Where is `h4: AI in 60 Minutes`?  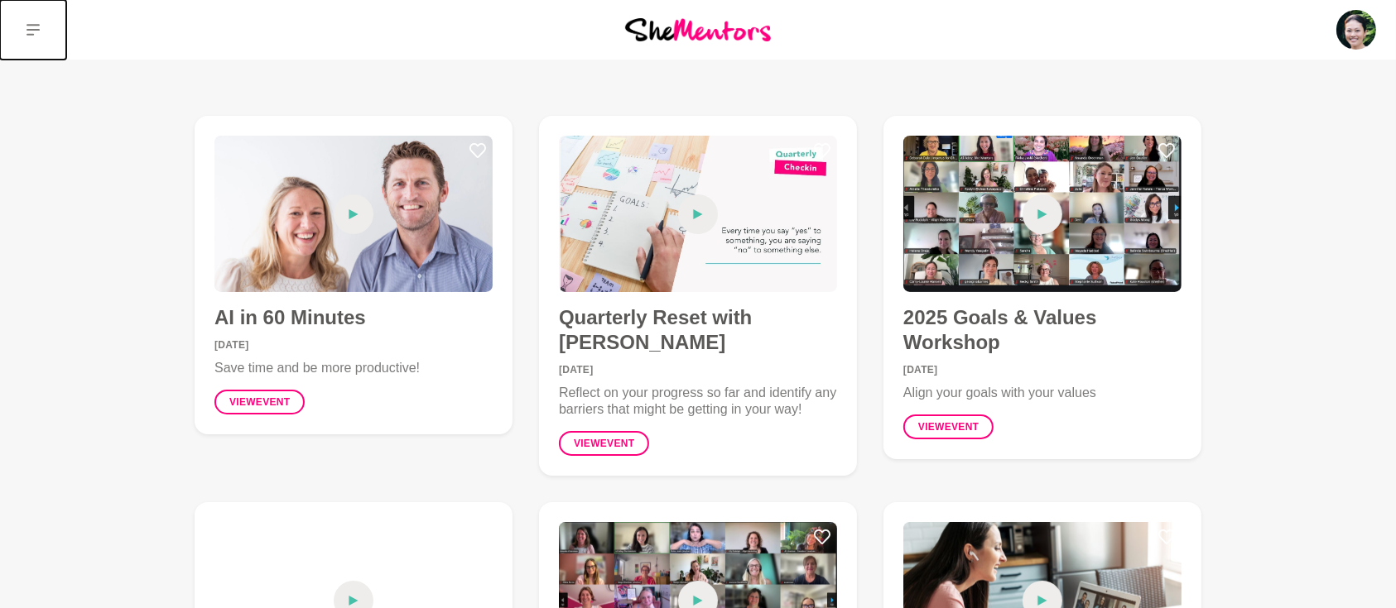
h4: AI in 60 Minutes is located at coordinates (353, 318).